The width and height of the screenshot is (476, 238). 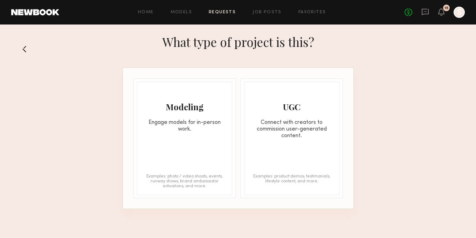 I want to click on h1: What type of project is this?, so click(x=238, y=42).